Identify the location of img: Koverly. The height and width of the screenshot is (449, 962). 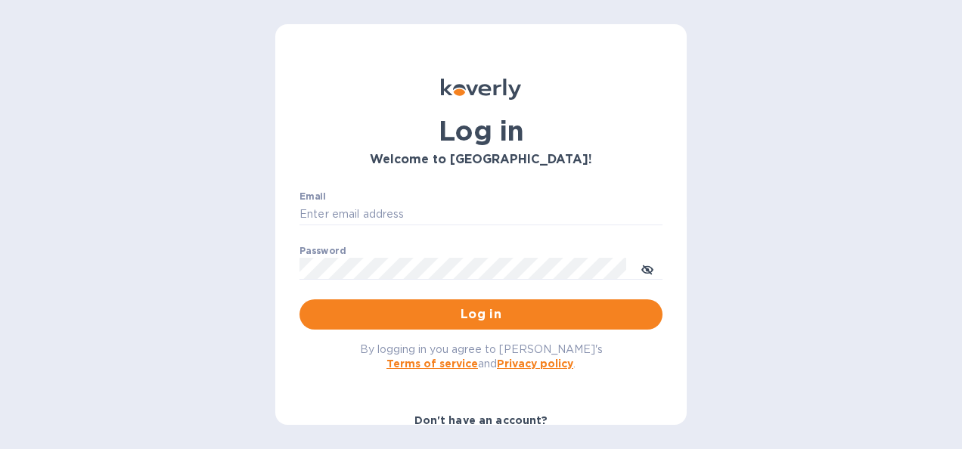
(481, 89).